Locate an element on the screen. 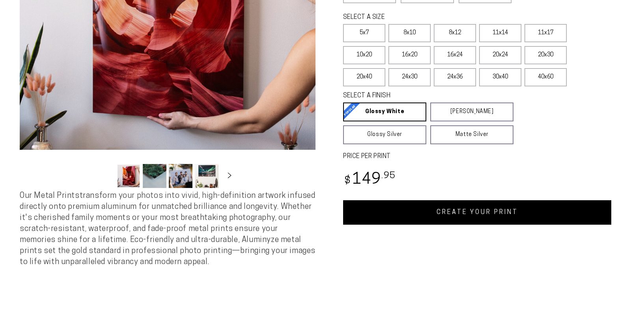 This screenshot has height=311, width=631. label: 24x36 is located at coordinates (455, 77).